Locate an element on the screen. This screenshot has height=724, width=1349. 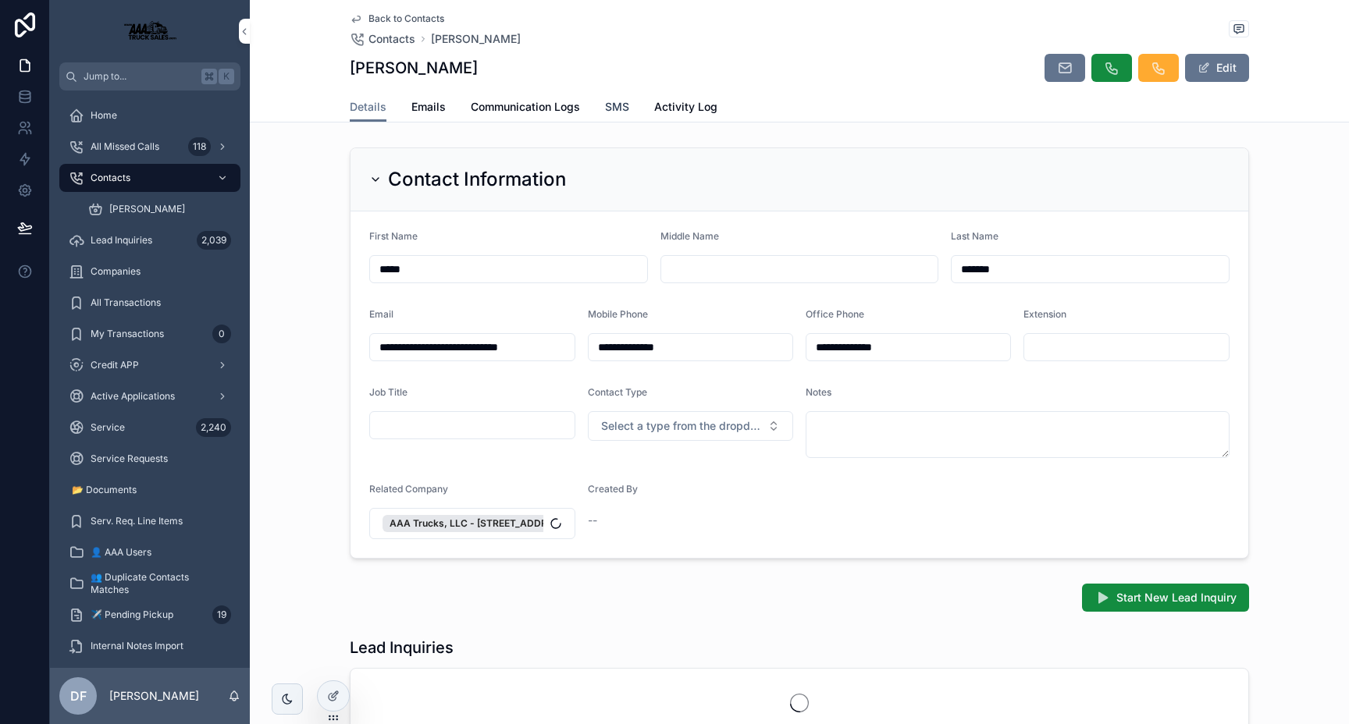
span: K is located at coordinates (226, 76).